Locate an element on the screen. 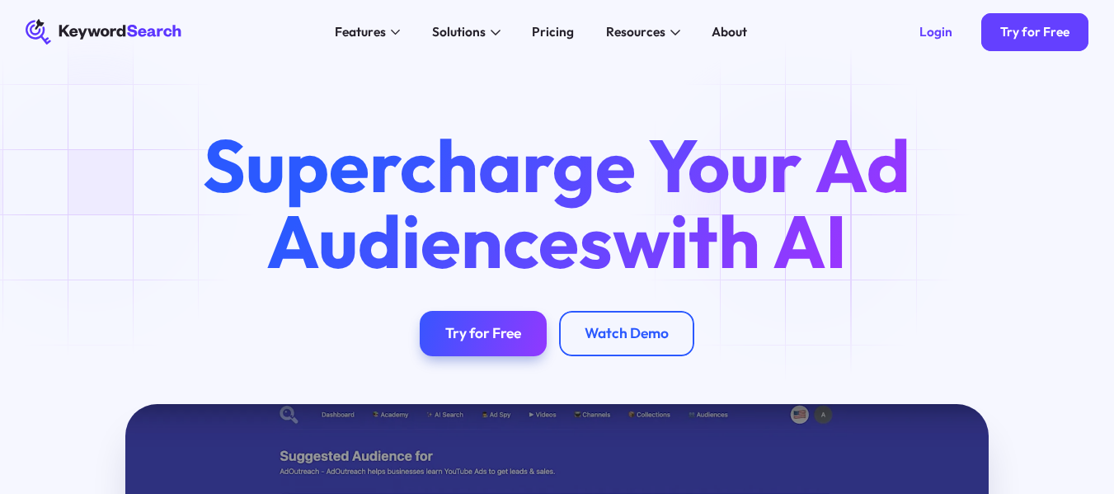 The height and width of the screenshot is (494, 1114). a: Pricing is located at coordinates (553, 31).